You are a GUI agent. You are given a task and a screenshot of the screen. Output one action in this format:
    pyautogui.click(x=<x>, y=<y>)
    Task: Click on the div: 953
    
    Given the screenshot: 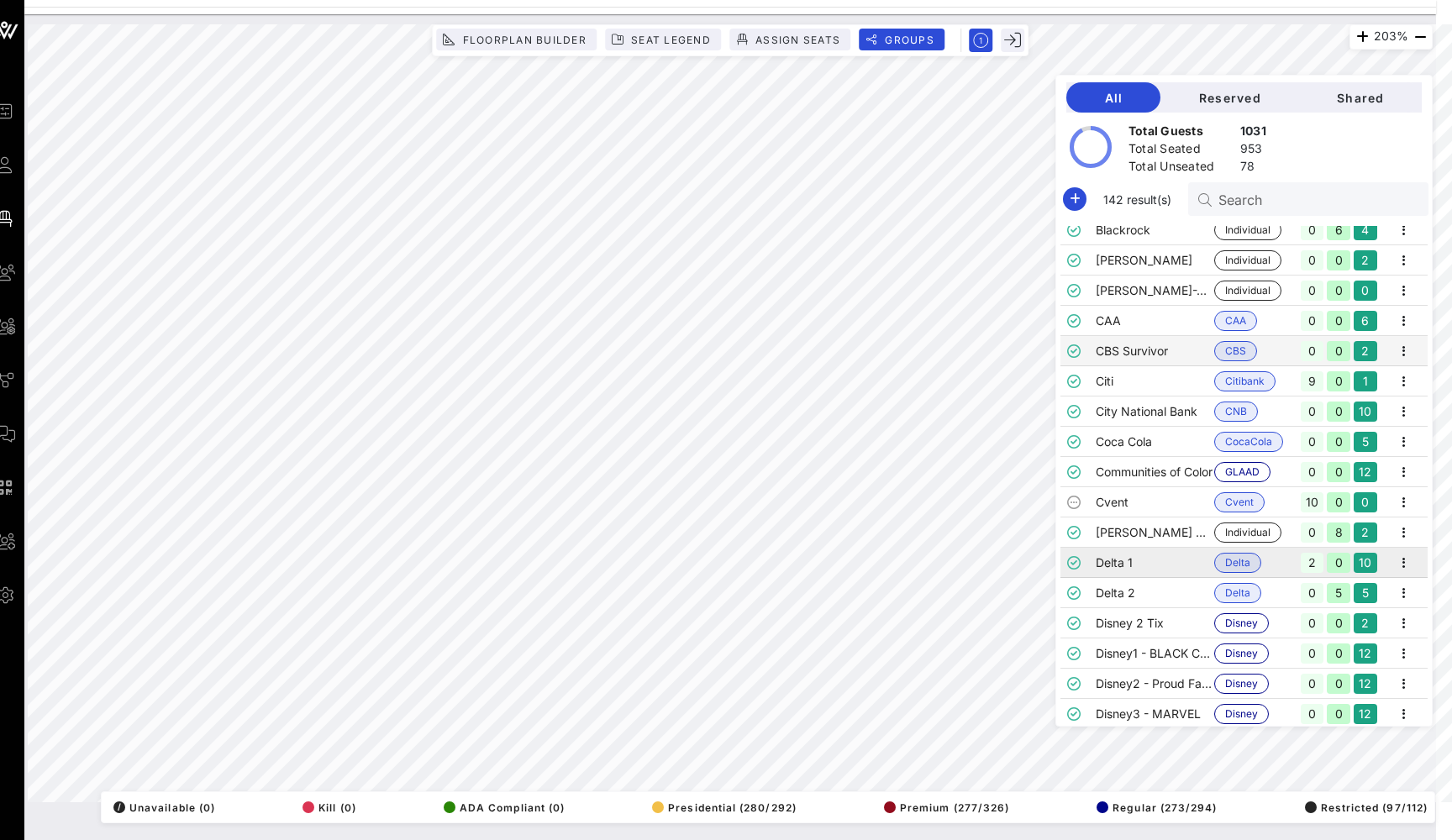 What is the action you would take?
    pyautogui.click(x=1253, y=150)
    